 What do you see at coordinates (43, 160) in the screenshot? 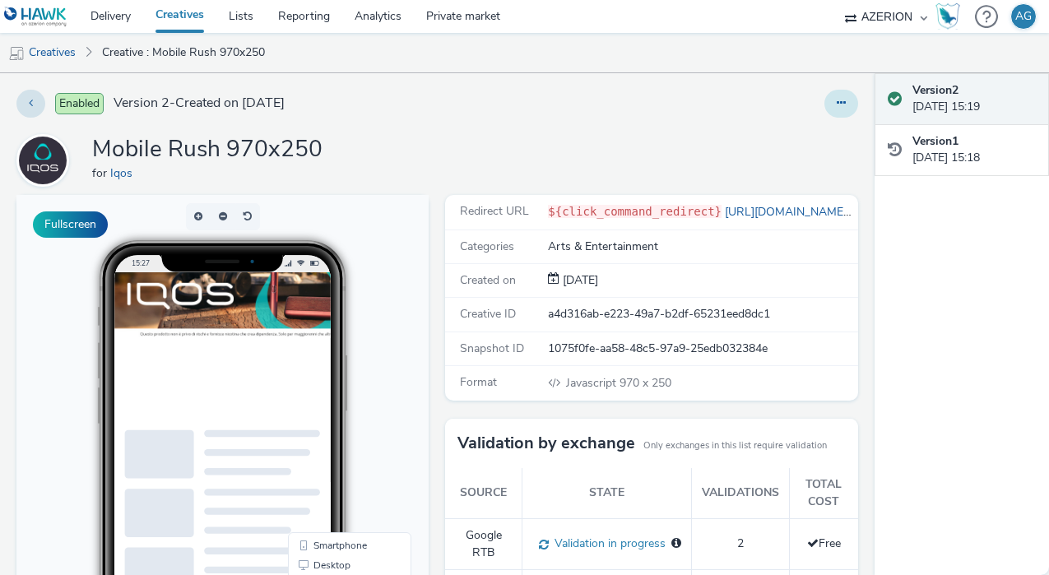
I see `img: Iqos` at bounding box center [43, 160].